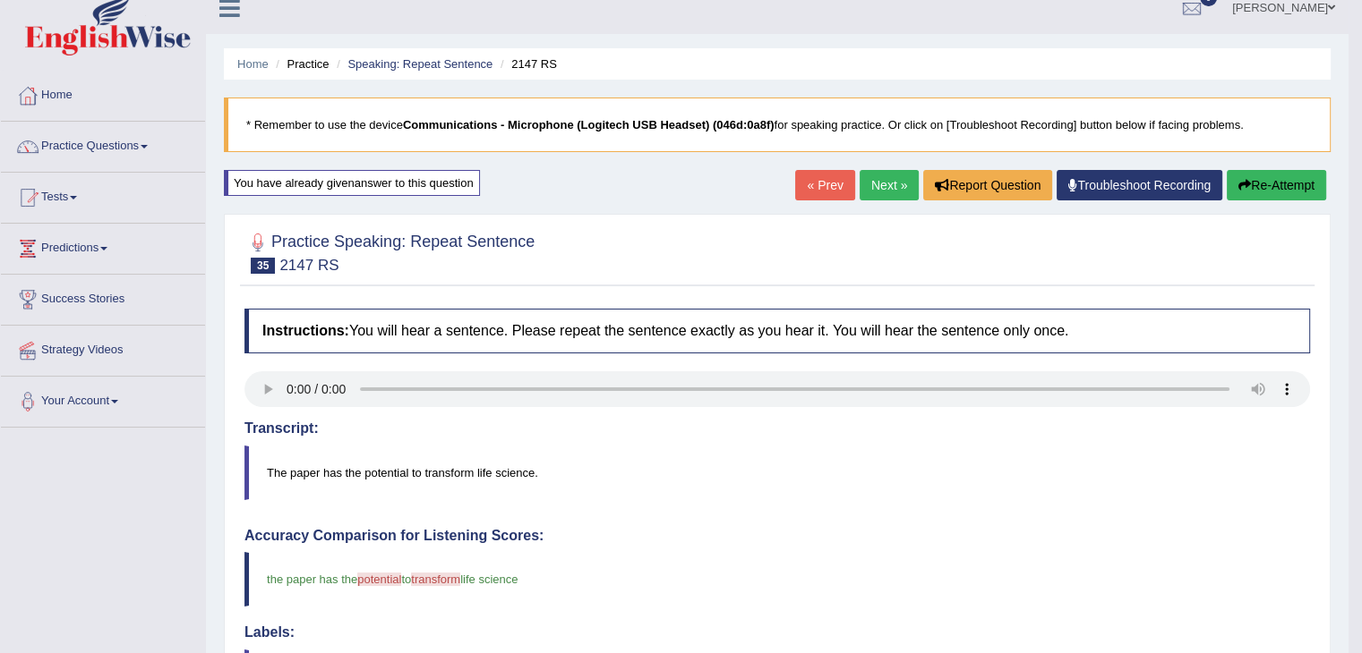  What do you see at coordinates (824, 185) in the screenshot?
I see `a: « Prev` at bounding box center [824, 185].